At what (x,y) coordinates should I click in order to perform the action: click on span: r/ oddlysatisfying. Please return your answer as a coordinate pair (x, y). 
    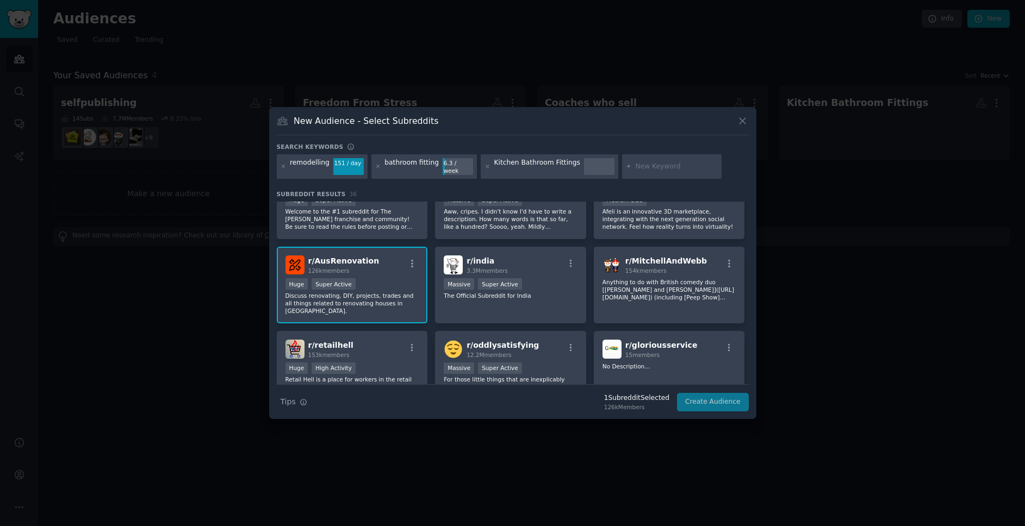
    Looking at the image, I should click on (502, 345).